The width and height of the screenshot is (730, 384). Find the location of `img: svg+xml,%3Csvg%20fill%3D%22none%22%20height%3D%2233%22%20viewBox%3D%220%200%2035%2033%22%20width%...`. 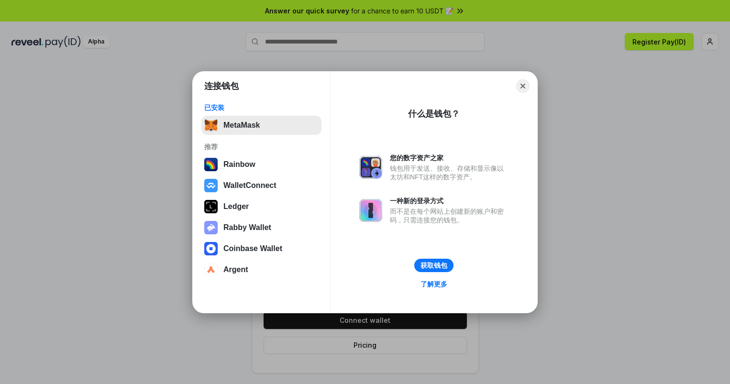

img: svg+xml,%3Csvg%20fill%3D%22none%22%20height%3D%2233%22%20viewBox%3D%220%200%2035%2033%22%20width%... is located at coordinates (211, 125).